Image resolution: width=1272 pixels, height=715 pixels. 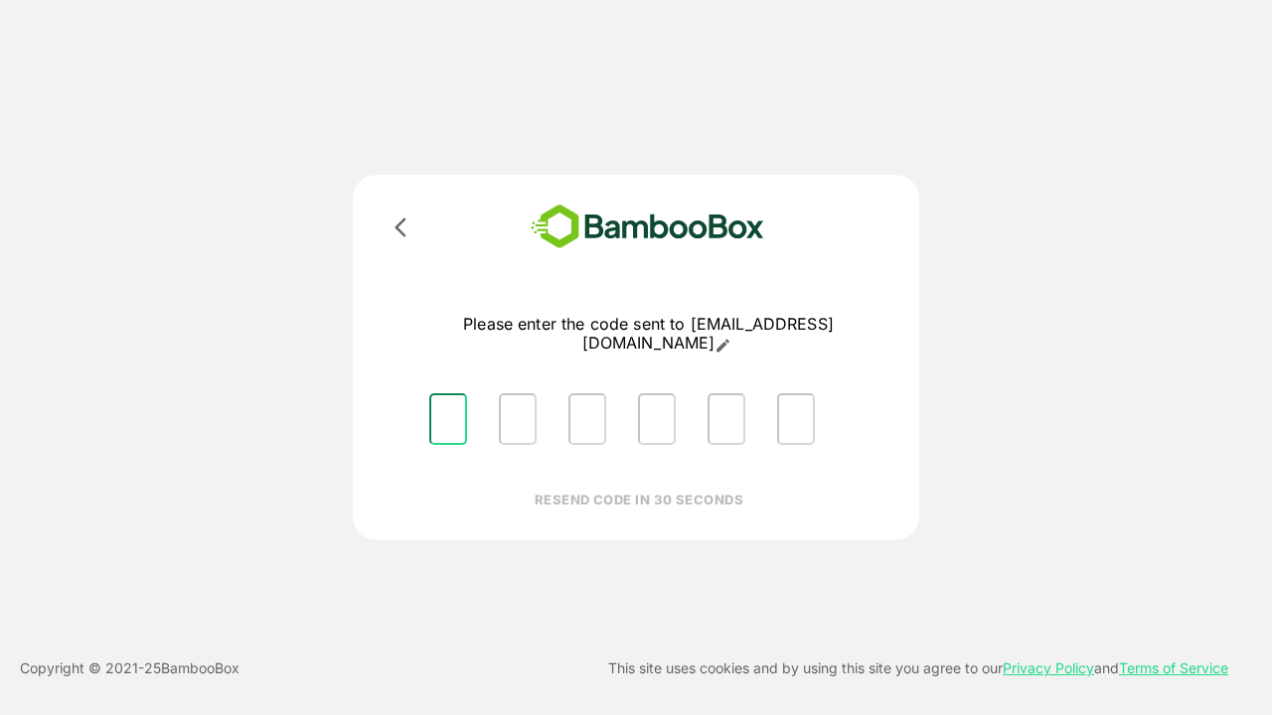 What do you see at coordinates (647, 227) in the screenshot?
I see `img: bamboobox` at bounding box center [647, 227].